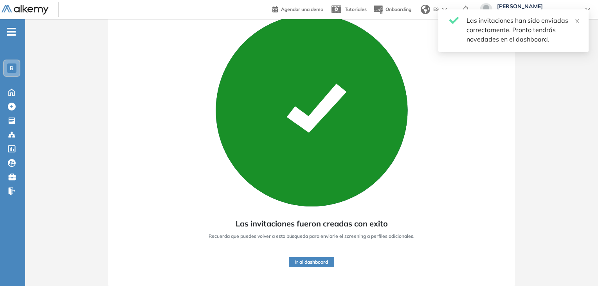 This screenshot has width=598, height=286. Describe the element at coordinates (356, 9) in the screenshot. I see `span: Tutoriales` at that location.